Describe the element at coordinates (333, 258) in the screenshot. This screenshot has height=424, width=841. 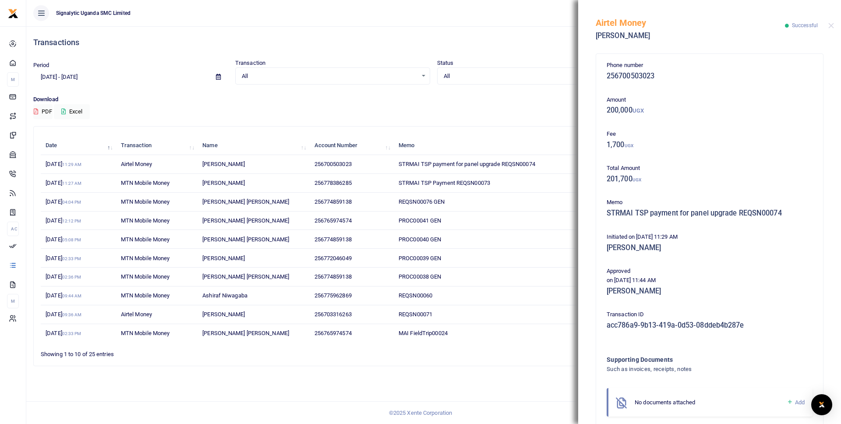
I see `span: 256772046049` at that location.